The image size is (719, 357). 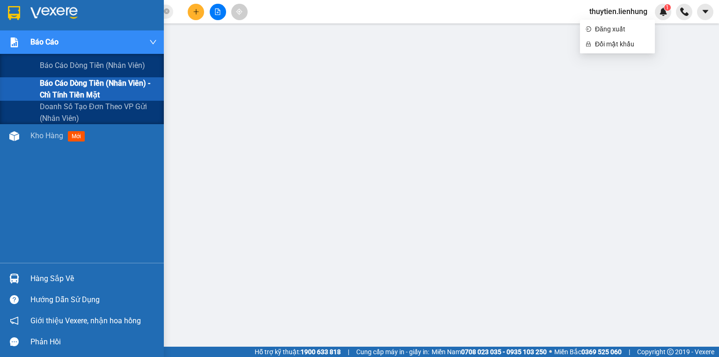 I want to click on span: lock, so click(x=588, y=44).